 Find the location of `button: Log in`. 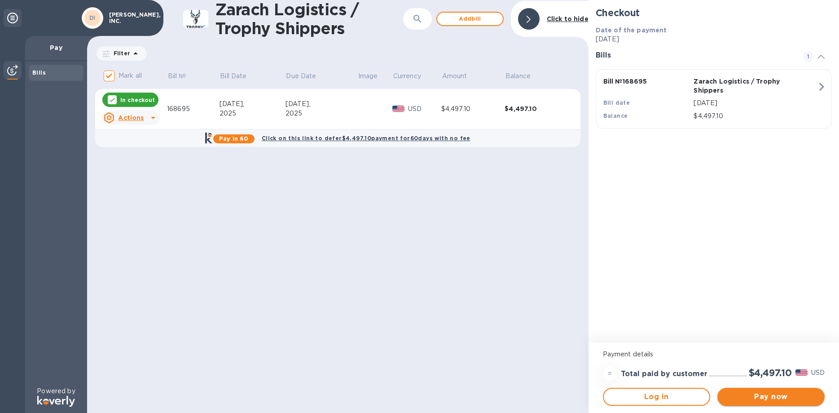

button: Log in is located at coordinates (656, 396).